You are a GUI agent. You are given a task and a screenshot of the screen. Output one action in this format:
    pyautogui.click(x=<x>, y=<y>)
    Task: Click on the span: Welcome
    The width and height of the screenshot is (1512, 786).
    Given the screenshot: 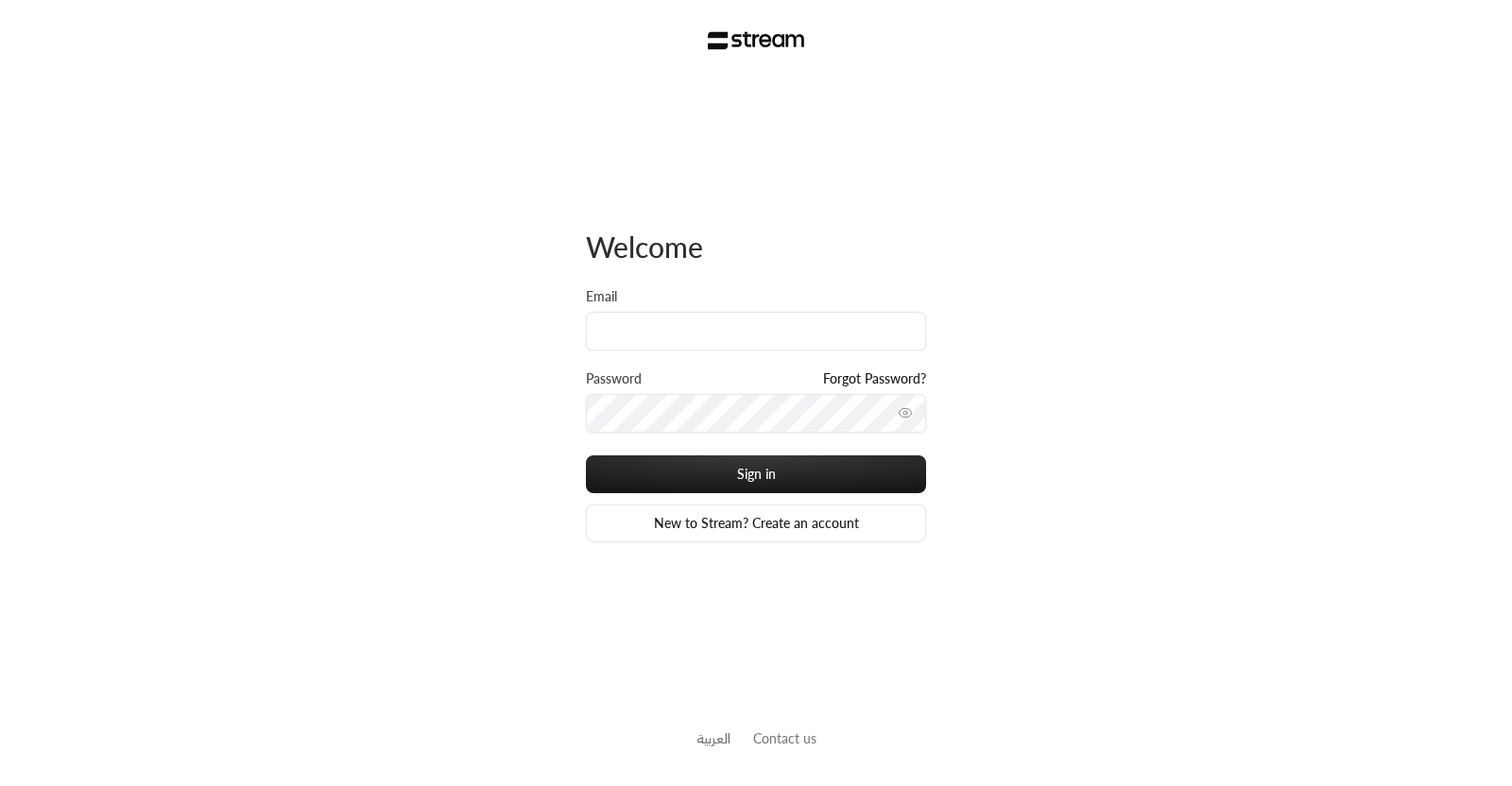 What is the action you would take?
    pyautogui.click(x=644, y=246)
    